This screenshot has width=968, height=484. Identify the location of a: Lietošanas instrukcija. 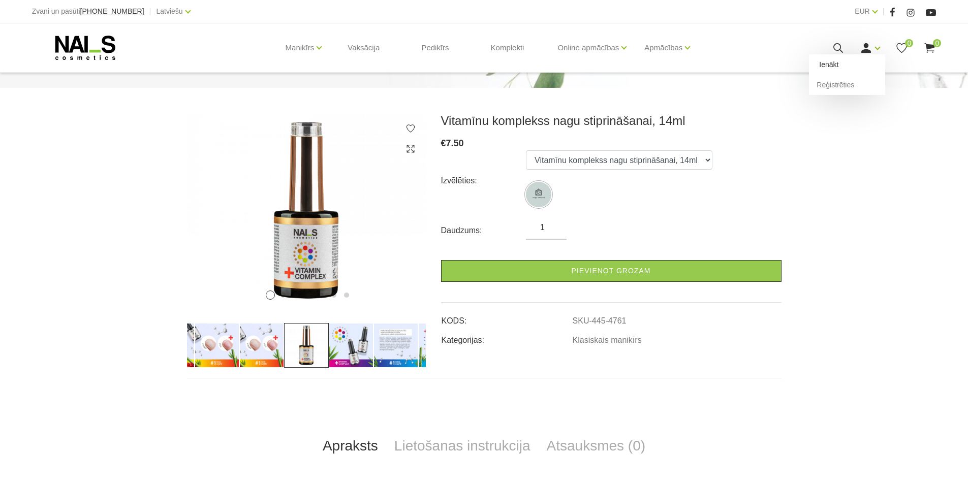
(463, 446).